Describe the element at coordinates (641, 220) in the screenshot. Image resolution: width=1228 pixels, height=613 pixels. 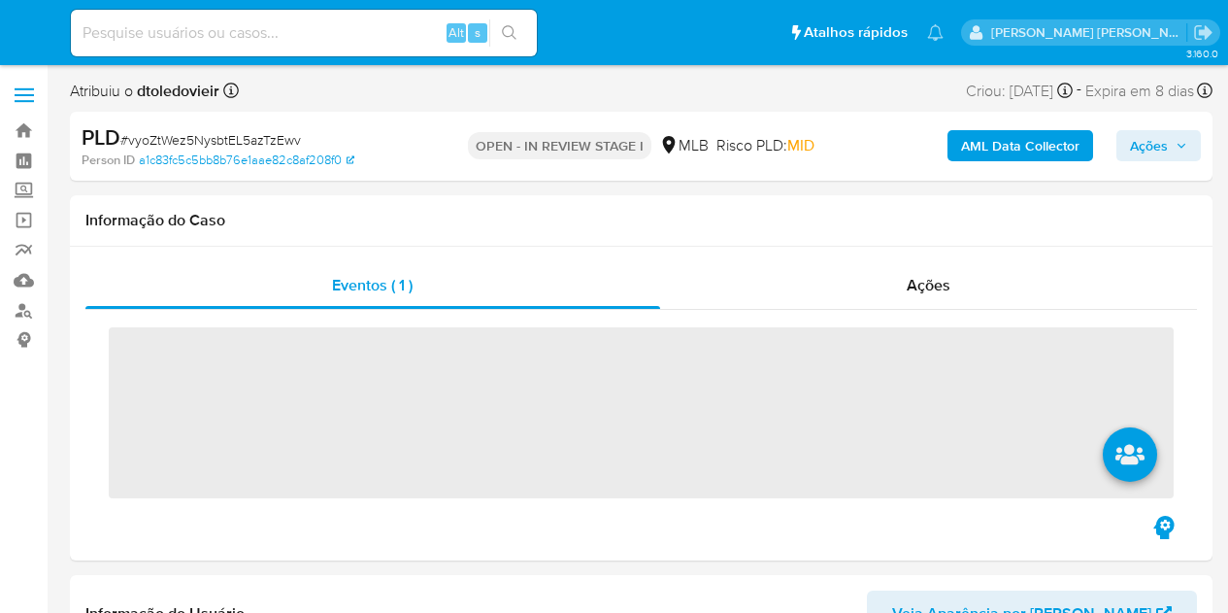
I see `h1: Informação do Caso` at that location.